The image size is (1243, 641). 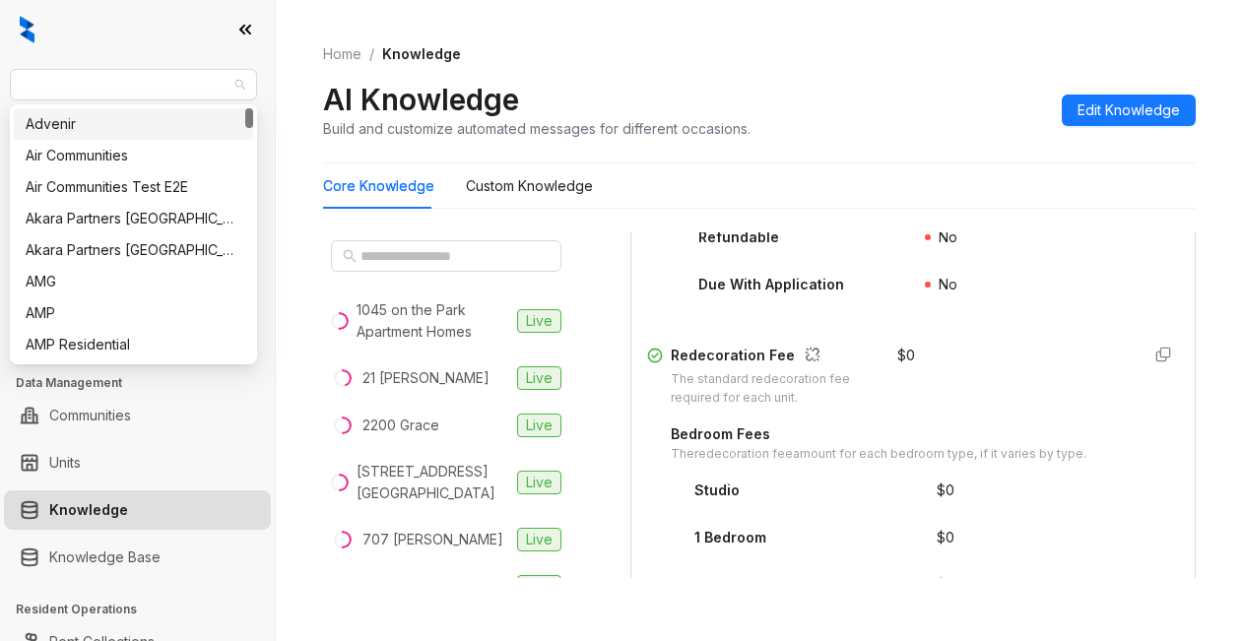 What do you see at coordinates (137, 557) in the screenshot?
I see `li: Knowledge Base` at bounding box center [137, 557].